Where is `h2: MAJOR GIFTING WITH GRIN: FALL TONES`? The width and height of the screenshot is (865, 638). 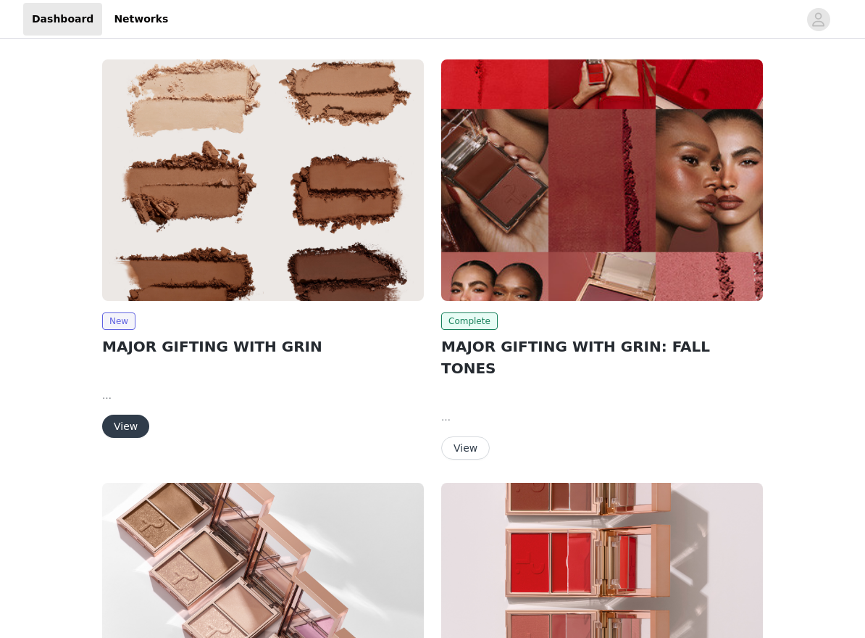 h2: MAJOR GIFTING WITH GRIN: FALL TONES is located at coordinates (602, 357).